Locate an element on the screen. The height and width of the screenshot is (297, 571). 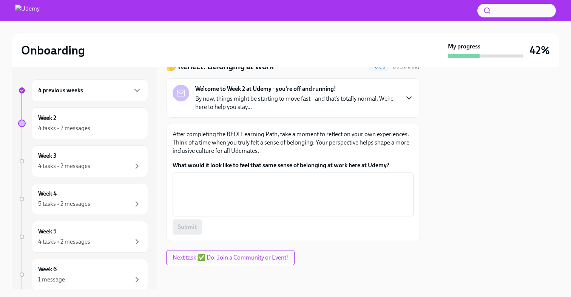
a: Week 45 tasks • 2 messages is located at coordinates (83, 199).